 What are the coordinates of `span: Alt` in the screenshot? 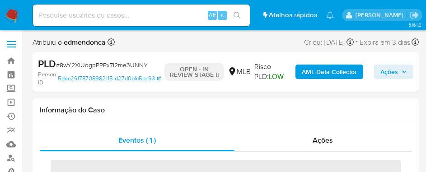 It's located at (212, 15).